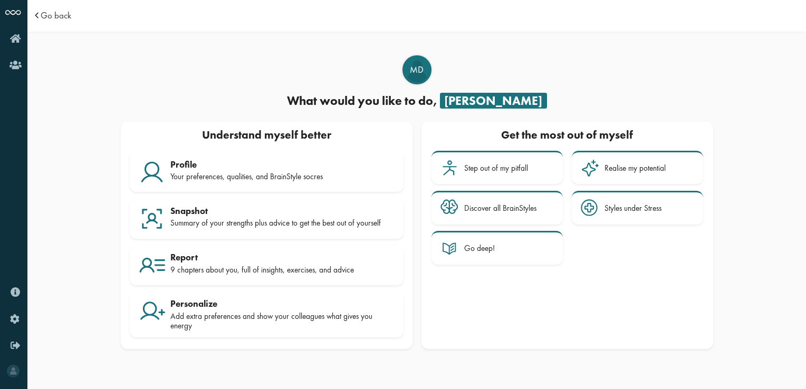  What do you see at coordinates (496, 168) in the screenshot?
I see `div: Step out of my pitfall` at bounding box center [496, 168].